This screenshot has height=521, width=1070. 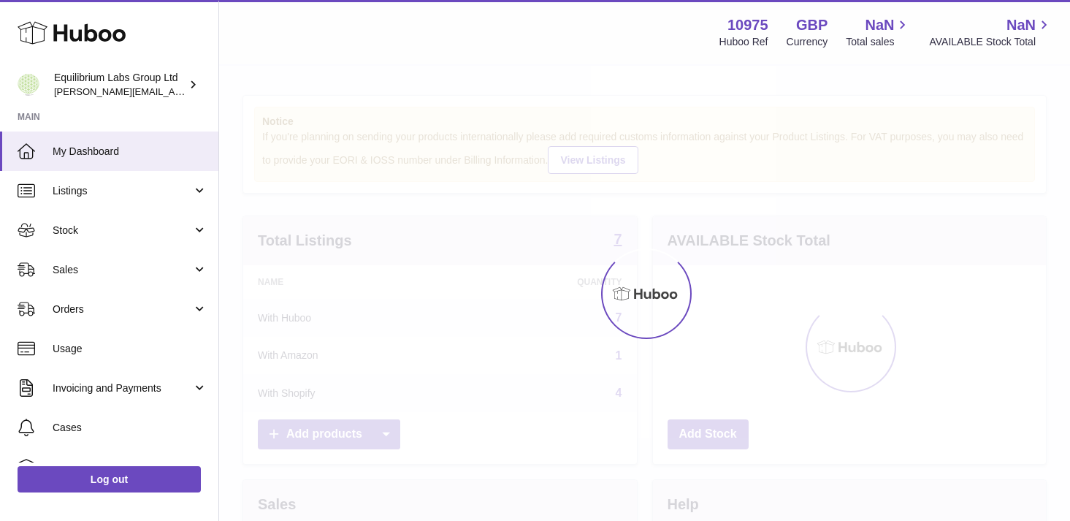 I want to click on strong: GBP, so click(x=811, y=25).